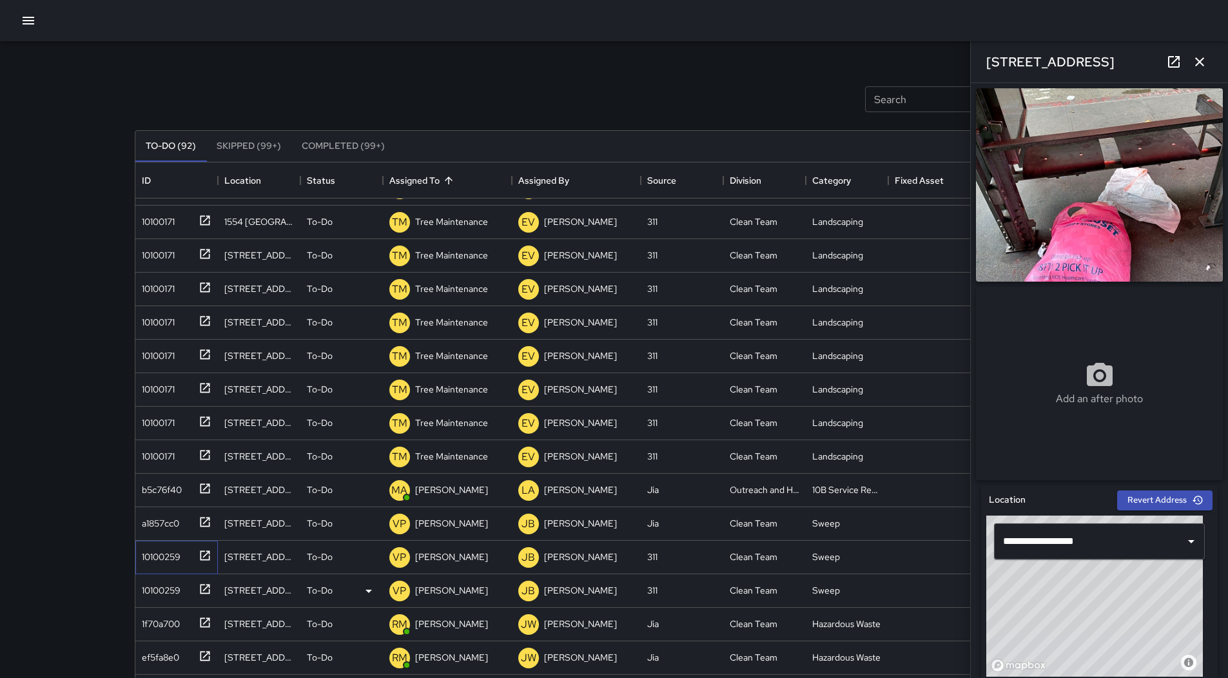 The image size is (1228, 678). Describe the element at coordinates (259, 624) in the screenshot. I see `div: 1 South Van Ness Avenue` at that location.